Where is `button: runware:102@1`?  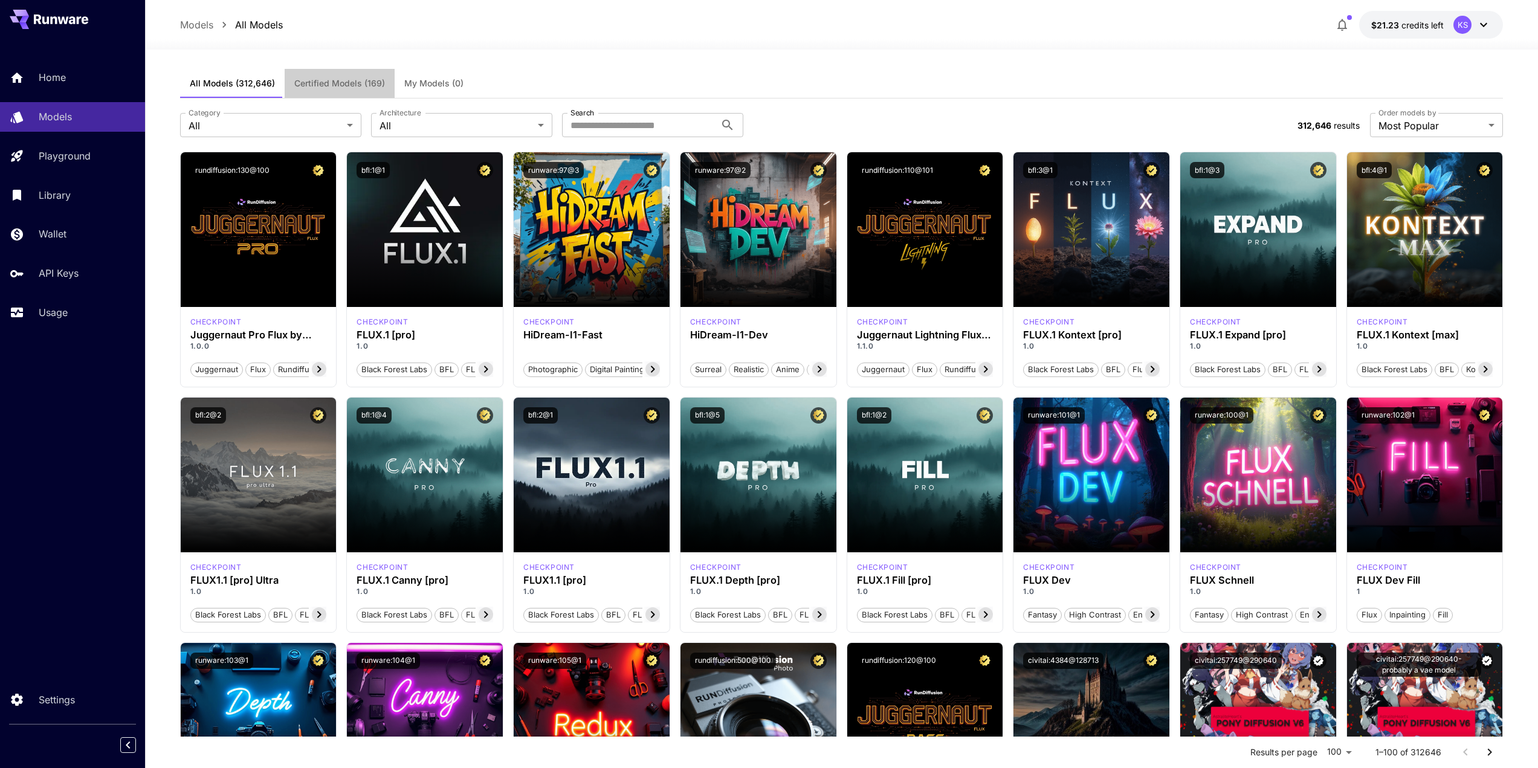
button: runware:102@1 is located at coordinates (1388, 415).